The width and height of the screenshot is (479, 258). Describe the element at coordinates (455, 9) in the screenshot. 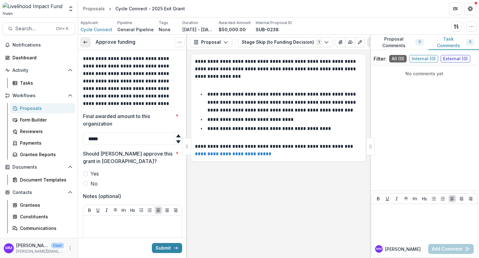

I see `button: Partners` at that location.